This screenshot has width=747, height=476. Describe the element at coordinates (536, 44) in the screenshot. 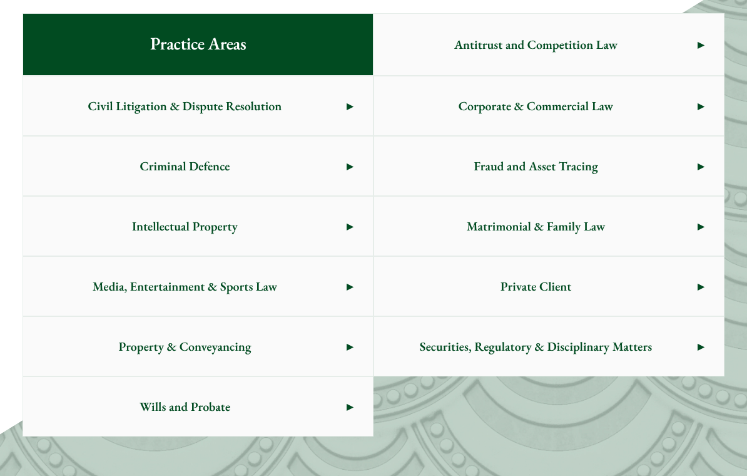

I see `span: Antitrust and Competition Law` at that location.